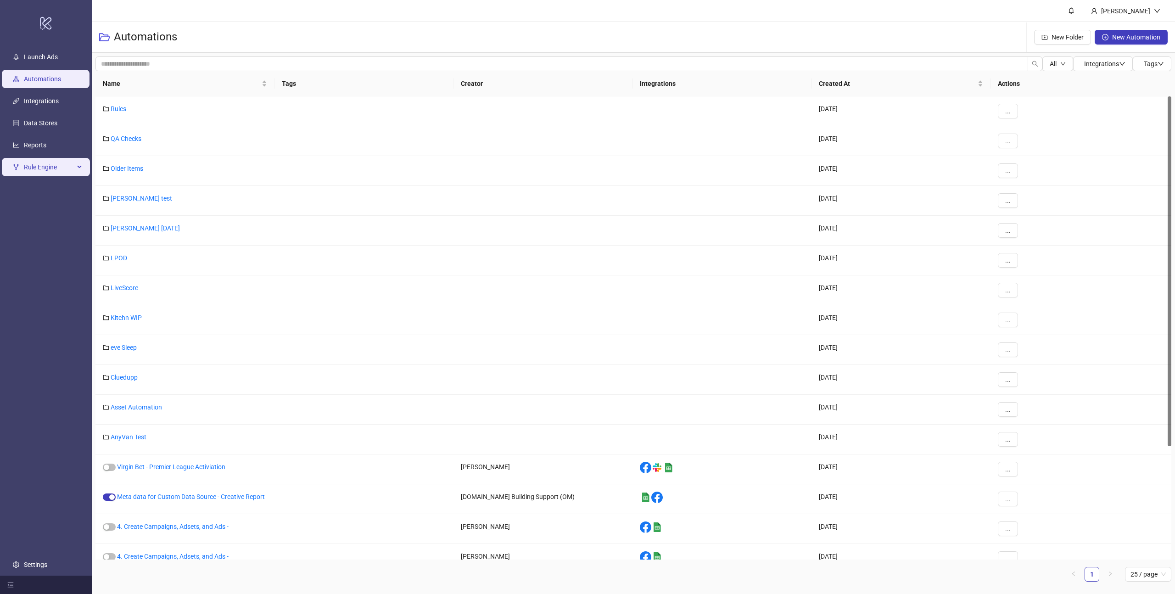 The height and width of the screenshot is (594, 1175). What do you see at coordinates (127, 168) in the screenshot?
I see `a: Older Items` at bounding box center [127, 168].